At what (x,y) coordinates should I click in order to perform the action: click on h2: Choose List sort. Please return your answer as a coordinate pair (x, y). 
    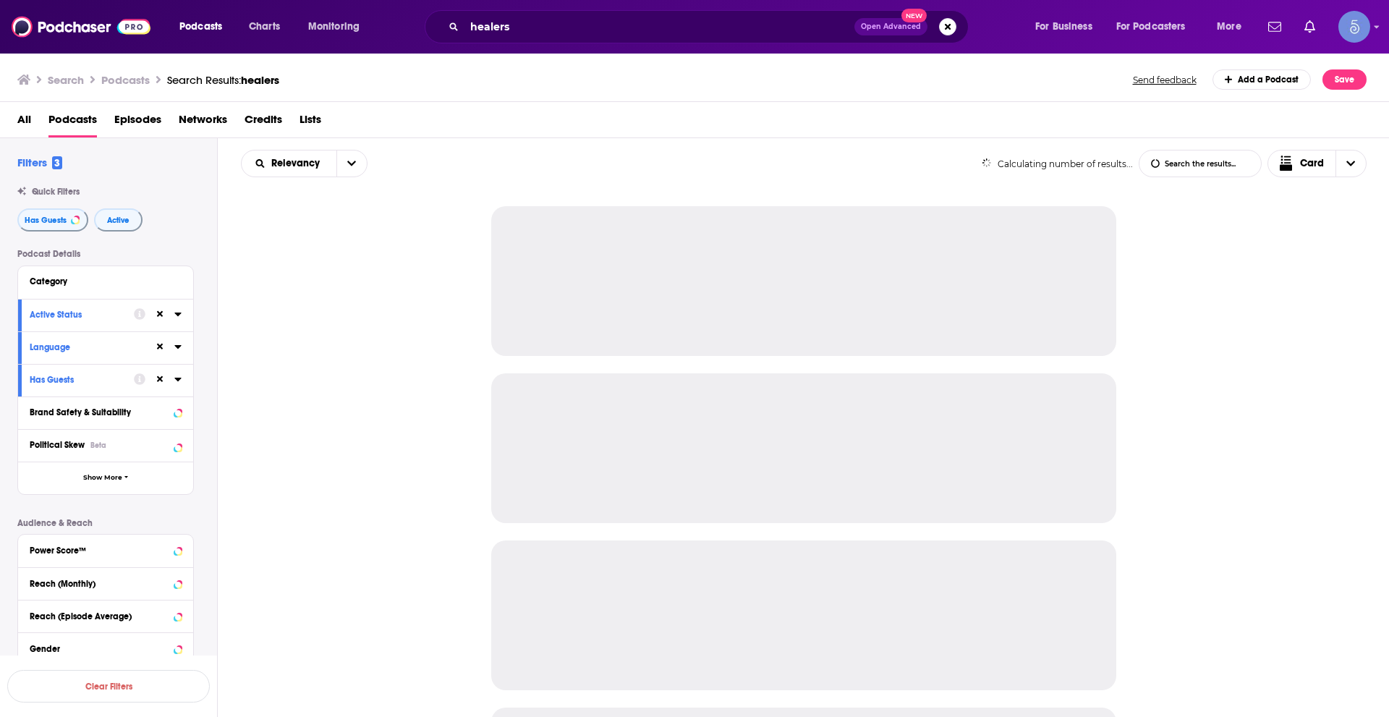
    Looking at the image, I should click on (304, 163).